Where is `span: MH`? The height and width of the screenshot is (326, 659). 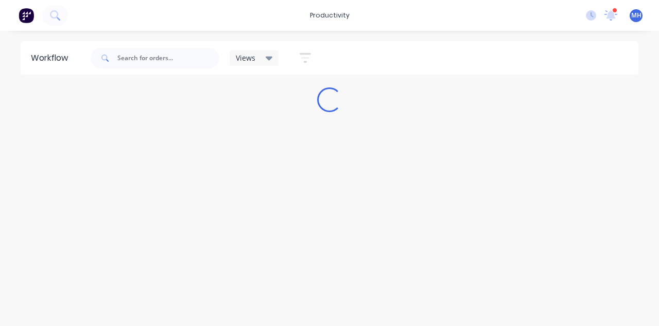 span: MH is located at coordinates (636, 15).